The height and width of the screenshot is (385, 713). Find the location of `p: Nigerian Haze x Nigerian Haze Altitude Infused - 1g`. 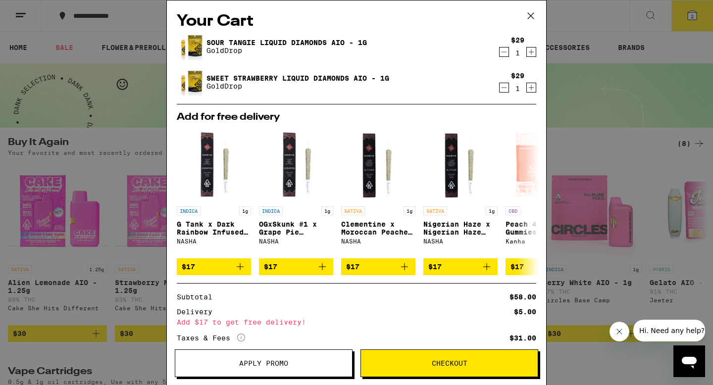

p: Nigerian Haze x Nigerian Haze Altitude Infused - 1g is located at coordinates (460, 228).